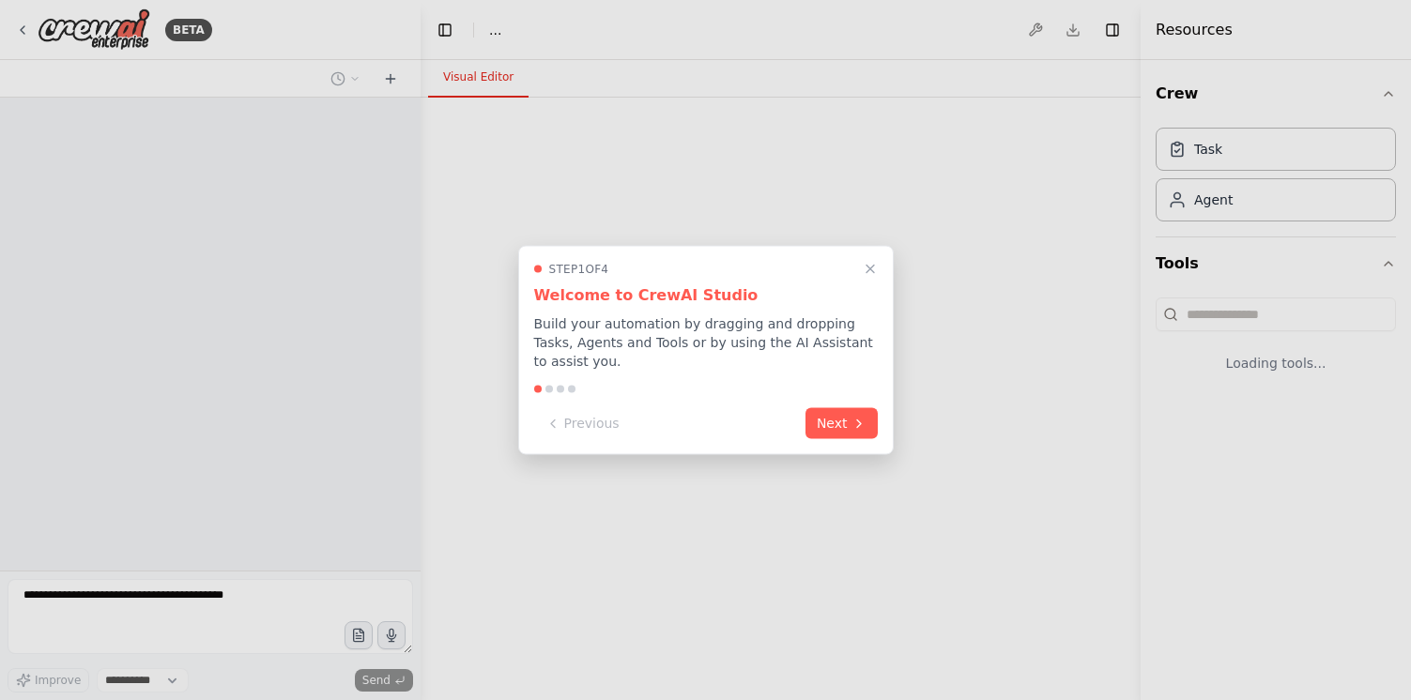 Image resolution: width=1411 pixels, height=700 pixels. I want to click on button: Previous, so click(582, 423).